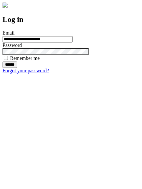 The width and height of the screenshot is (142, 189). I want to click on img: logo-4e3dc11c47720685a147b03b5a06dd966a58ff35d612b21f08c02c0306f2b779.png, so click(5, 5).